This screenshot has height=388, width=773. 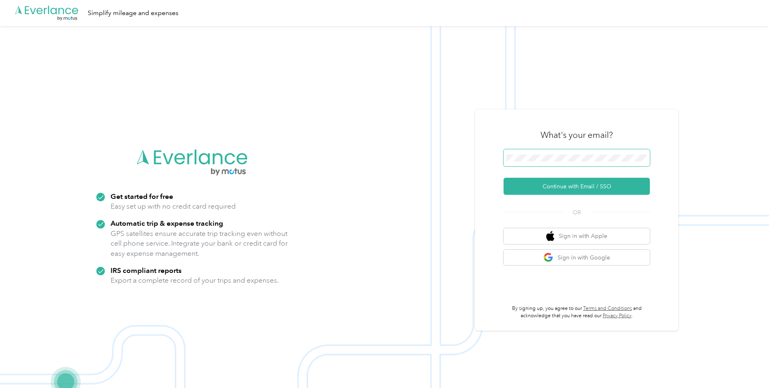 What do you see at coordinates (550, 236) in the screenshot?
I see `img: apple logo` at bounding box center [550, 236].